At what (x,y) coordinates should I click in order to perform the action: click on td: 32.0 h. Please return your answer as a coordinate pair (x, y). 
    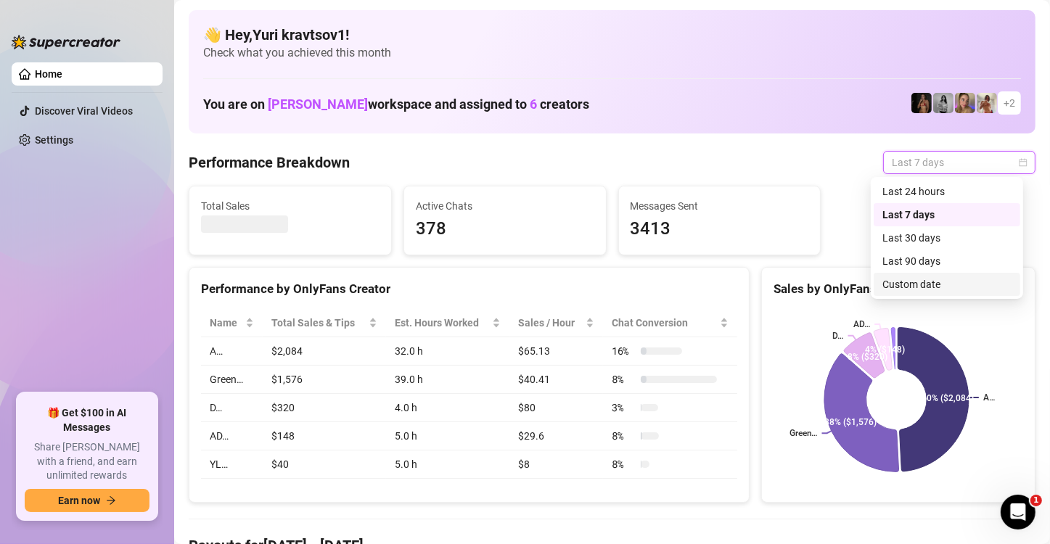
    Looking at the image, I should click on (448, 351).